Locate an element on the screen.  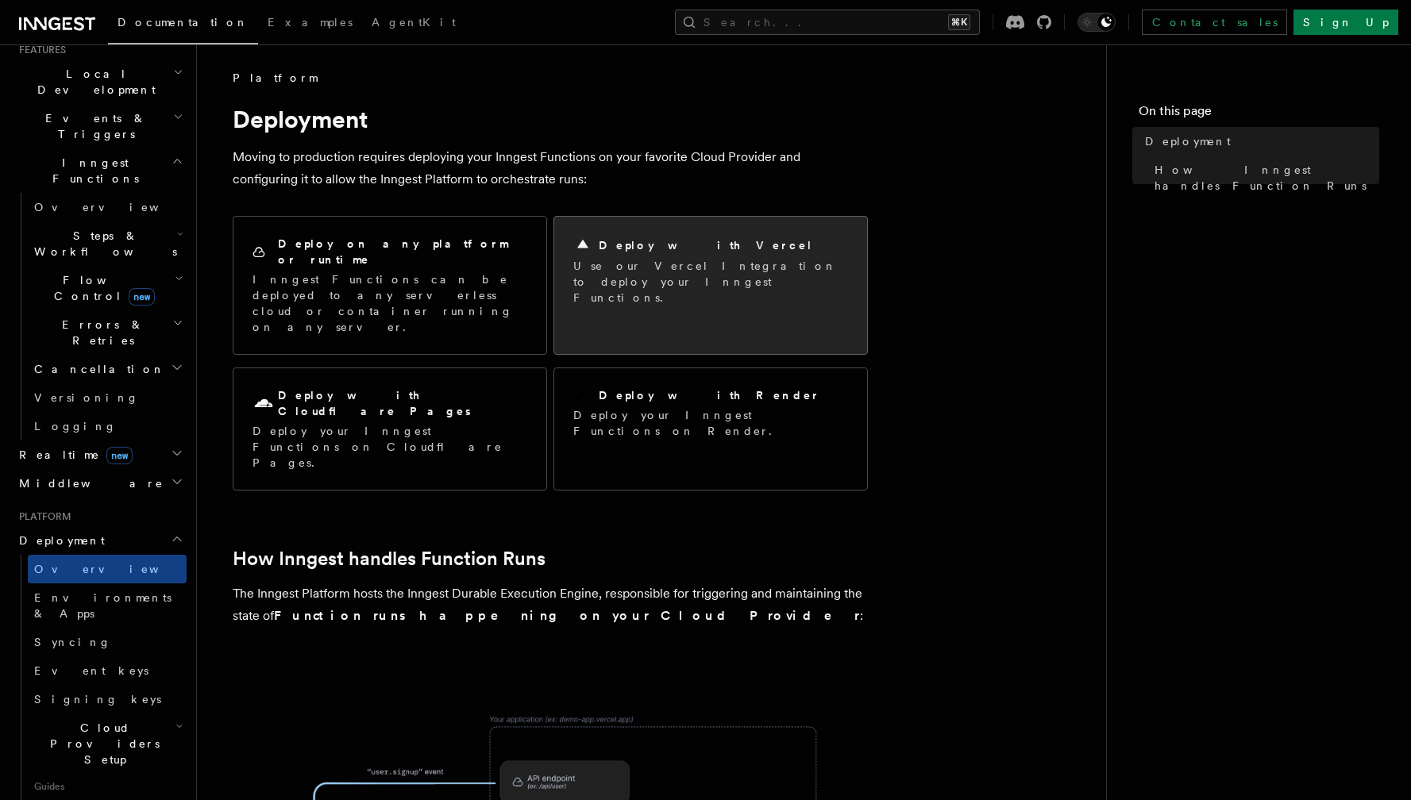
button: Inngest Functions is located at coordinates (99, 171).